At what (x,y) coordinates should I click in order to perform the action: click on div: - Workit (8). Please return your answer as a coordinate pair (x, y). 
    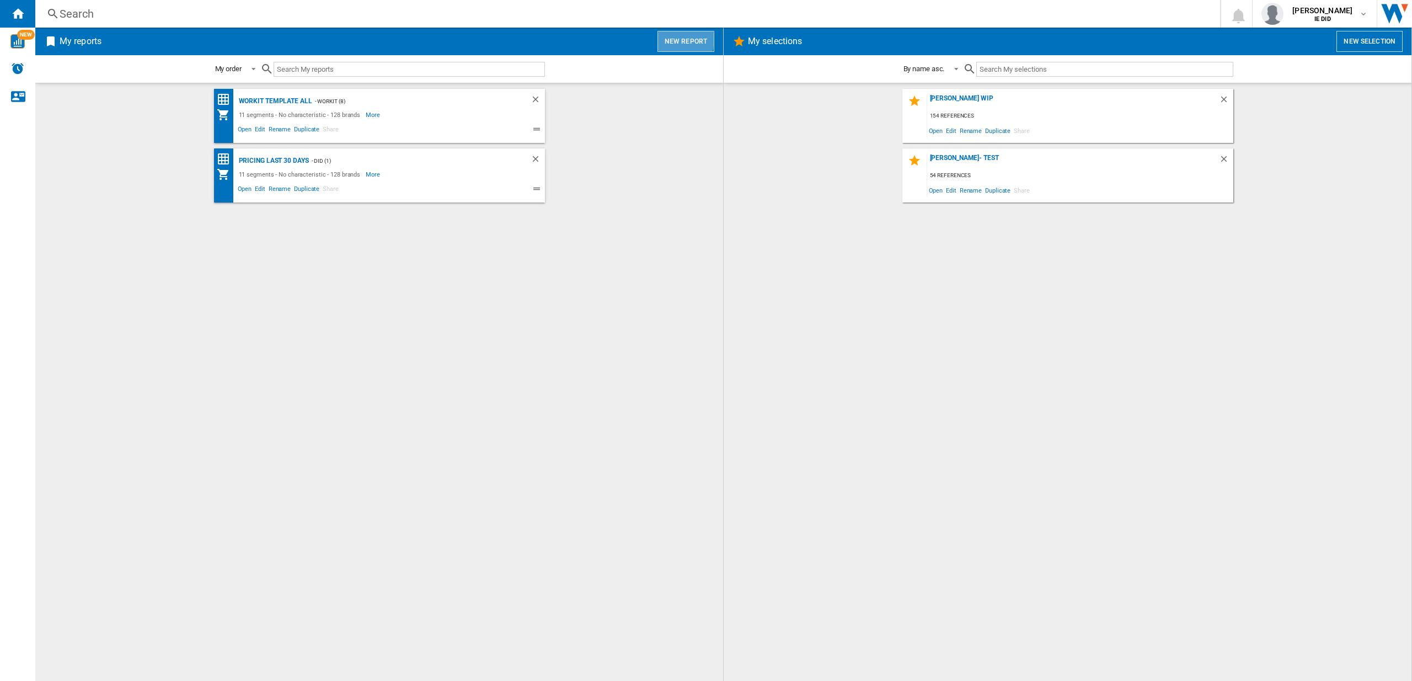
    Looking at the image, I should click on (410, 101).